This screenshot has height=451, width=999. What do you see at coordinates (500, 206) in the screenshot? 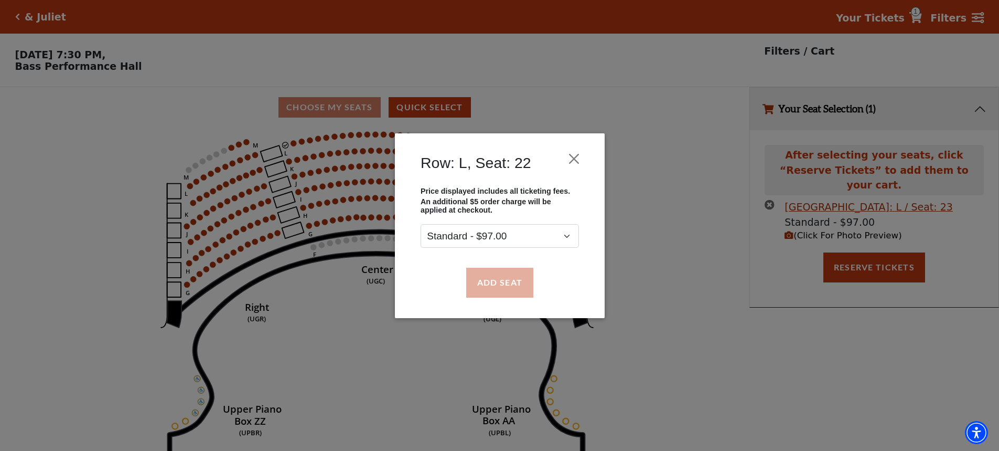
I see `p: An additional $5 order charge will be applied at checkout.` at bounding box center [500, 206].